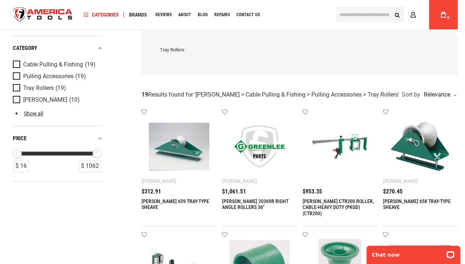 This screenshot has width=465, height=264. I want to click on img: America Tools, so click(43, 15).